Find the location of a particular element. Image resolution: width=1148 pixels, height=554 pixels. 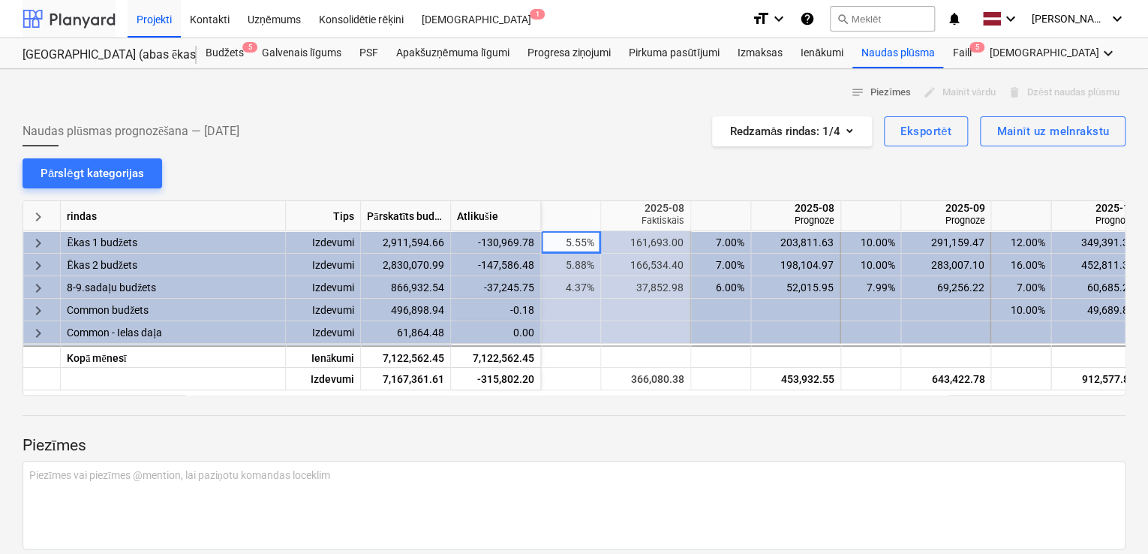

div: Faili is located at coordinates (961, 53).